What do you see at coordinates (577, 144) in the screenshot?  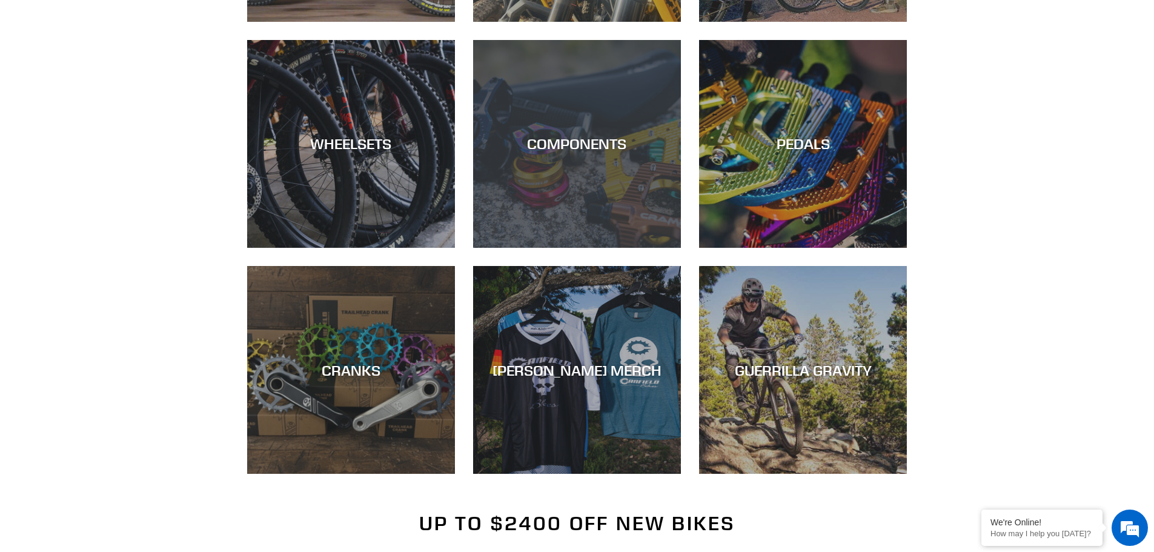 I see `div: COMPONENTS` at bounding box center [577, 144].